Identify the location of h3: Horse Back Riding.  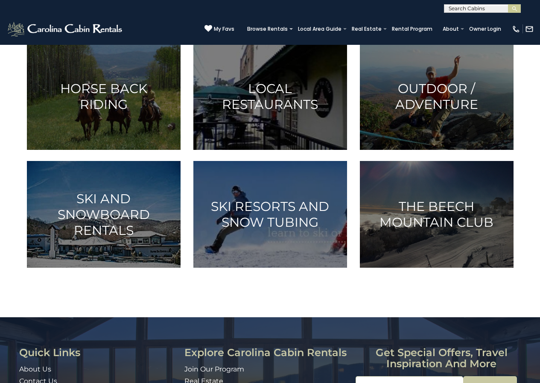
(104, 97).